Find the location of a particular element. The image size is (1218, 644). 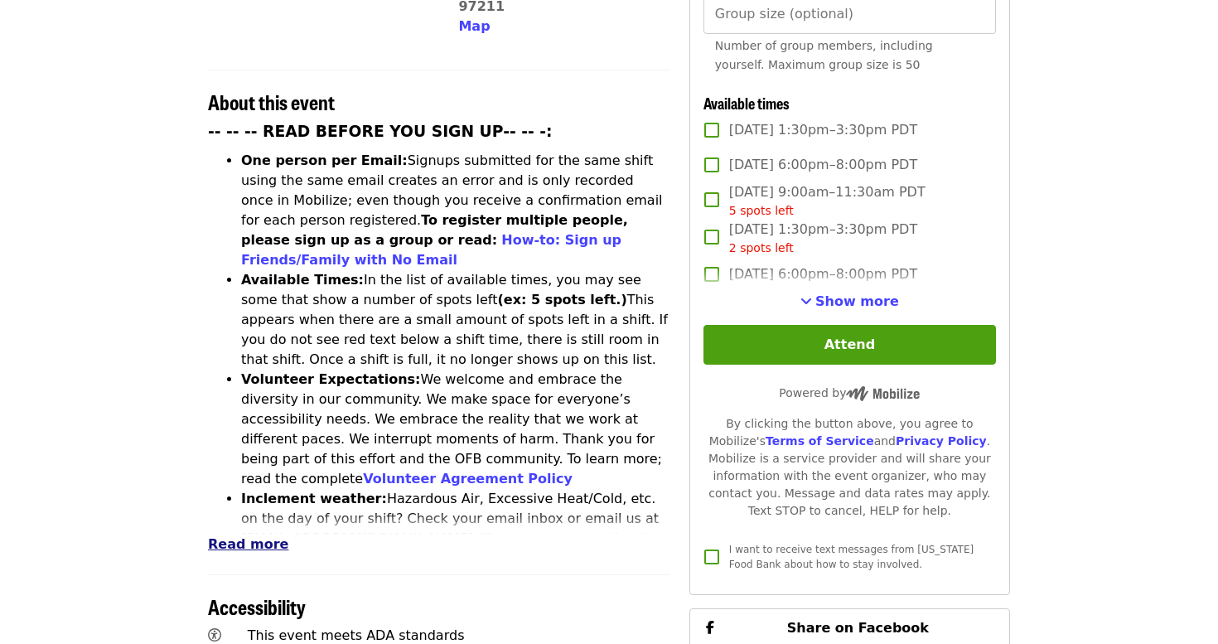

a: Terms of Service is located at coordinates (820, 441).